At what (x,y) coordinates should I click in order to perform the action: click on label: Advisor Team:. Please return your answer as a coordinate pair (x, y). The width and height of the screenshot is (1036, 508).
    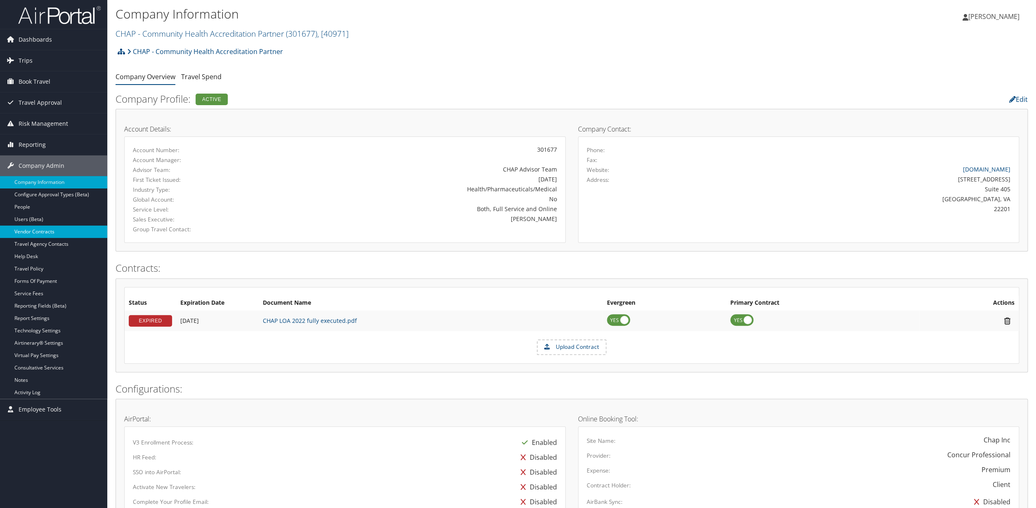
    Looking at the image, I should click on (199, 170).